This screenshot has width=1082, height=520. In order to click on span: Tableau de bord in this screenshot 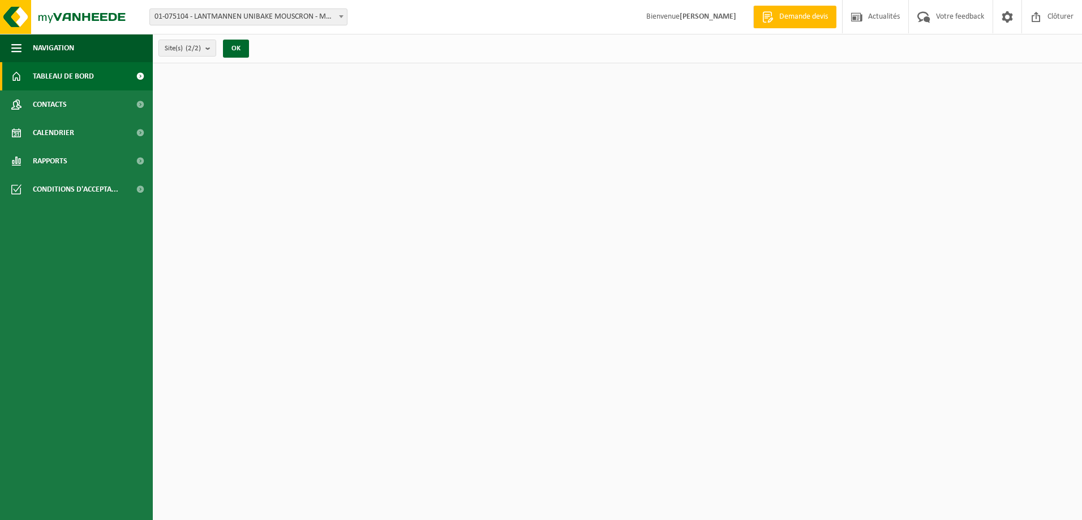, I will do `click(63, 76)`.